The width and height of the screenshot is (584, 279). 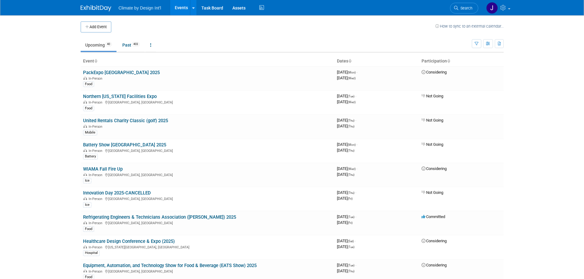 What do you see at coordinates (465, 8) in the screenshot?
I see `span: Search` at bounding box center [465, 8].